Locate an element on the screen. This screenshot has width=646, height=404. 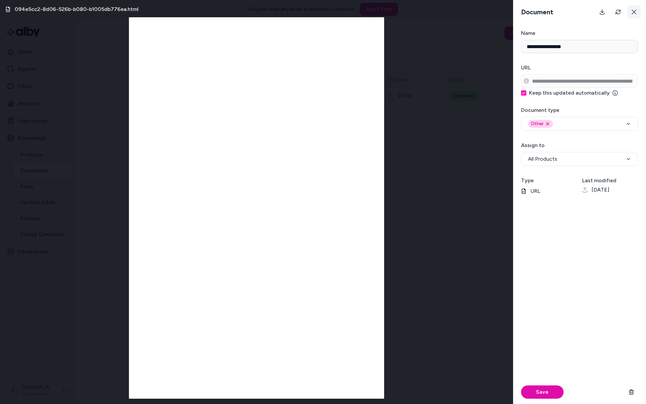
button: Save is located at coordinates (542, 392).